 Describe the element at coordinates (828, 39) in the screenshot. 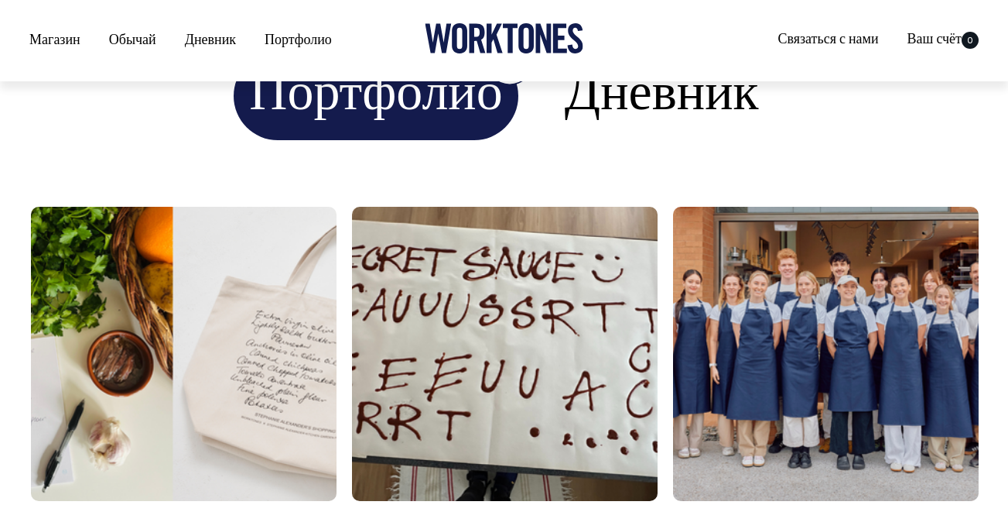

I see `a: Связаться с нами` at that location.